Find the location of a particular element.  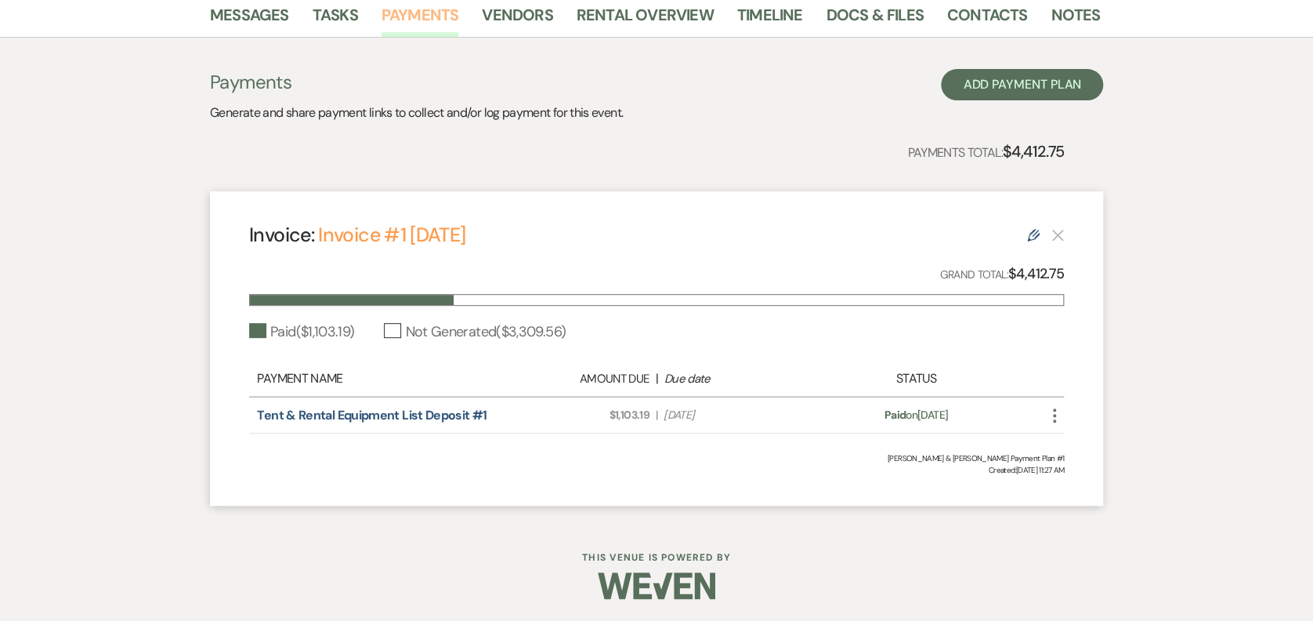

div: Paid ( $1,103.19 ) is located at coordinates (302, 331).